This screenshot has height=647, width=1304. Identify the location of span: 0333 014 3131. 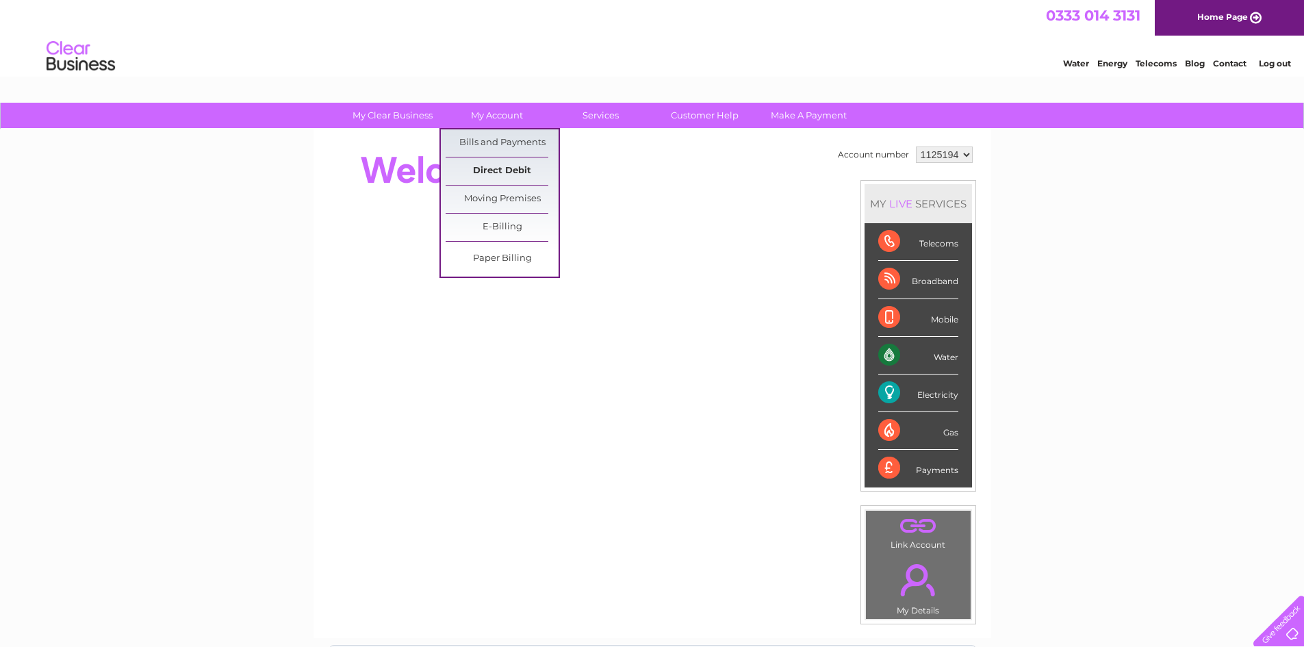
(1093, 15).